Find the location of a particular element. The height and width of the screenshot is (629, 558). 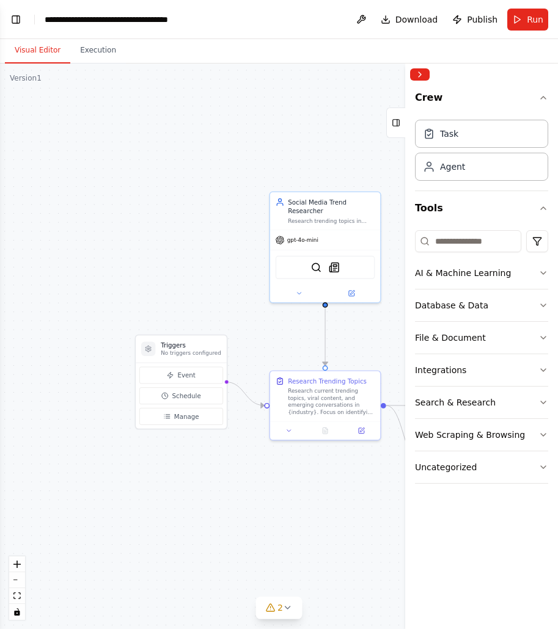

div: React Flow controls is located at coordinates (17, 588).